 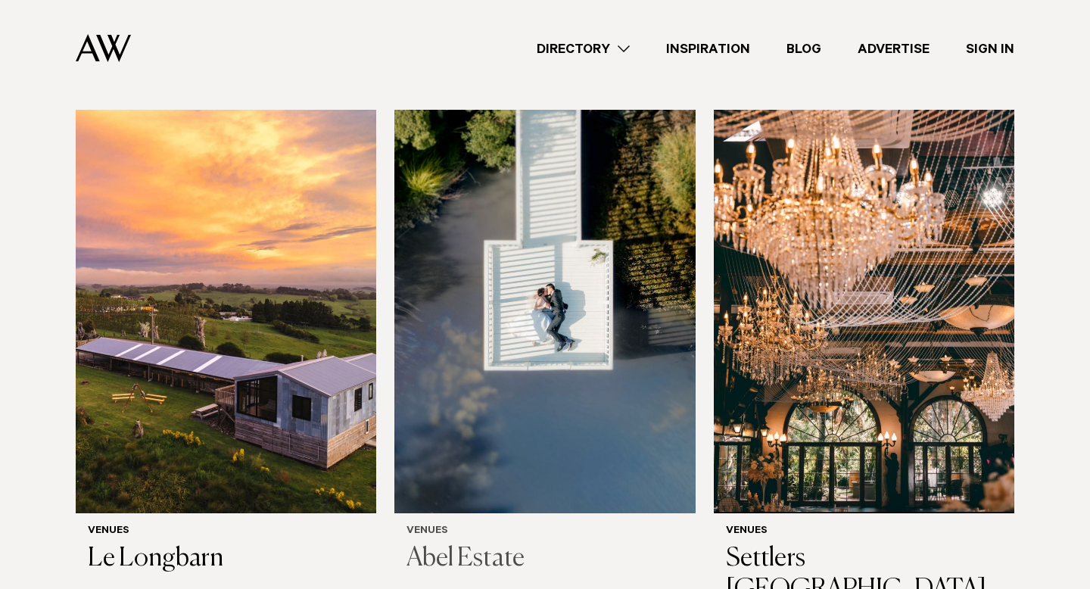 What do you see at coordinates (893, 48) in the screenshot?
I see `a: Advertise` at bounding box center [893, 48].